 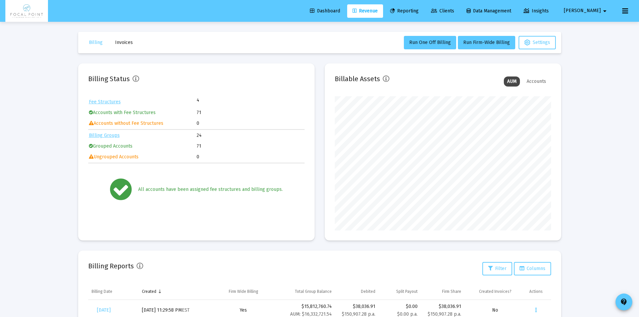 What do you see at coordinates (244, 310) in the screenshot?
I see `div: Yes` at bounding box center [244, 310].